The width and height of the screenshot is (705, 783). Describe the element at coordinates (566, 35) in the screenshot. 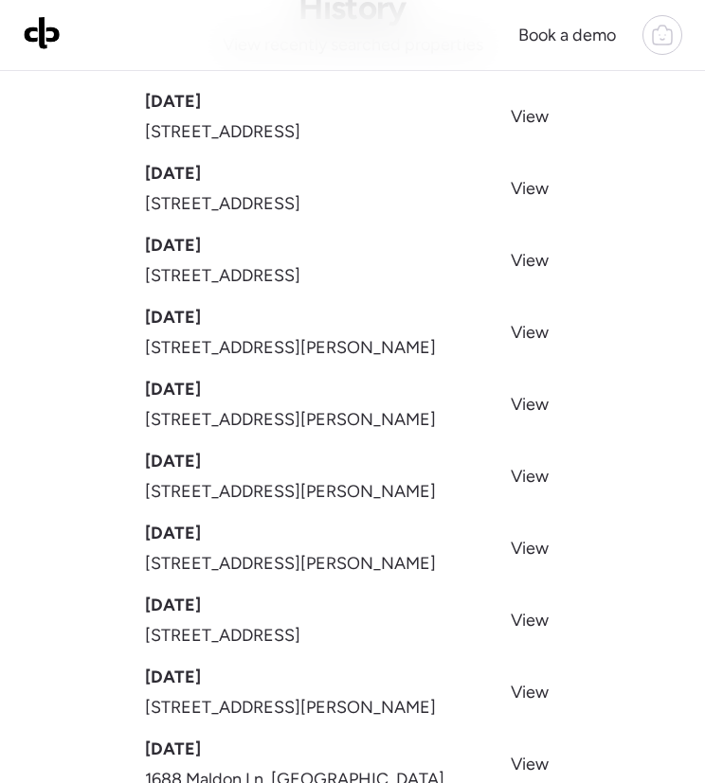

I see `span: Book a demo` at that location.